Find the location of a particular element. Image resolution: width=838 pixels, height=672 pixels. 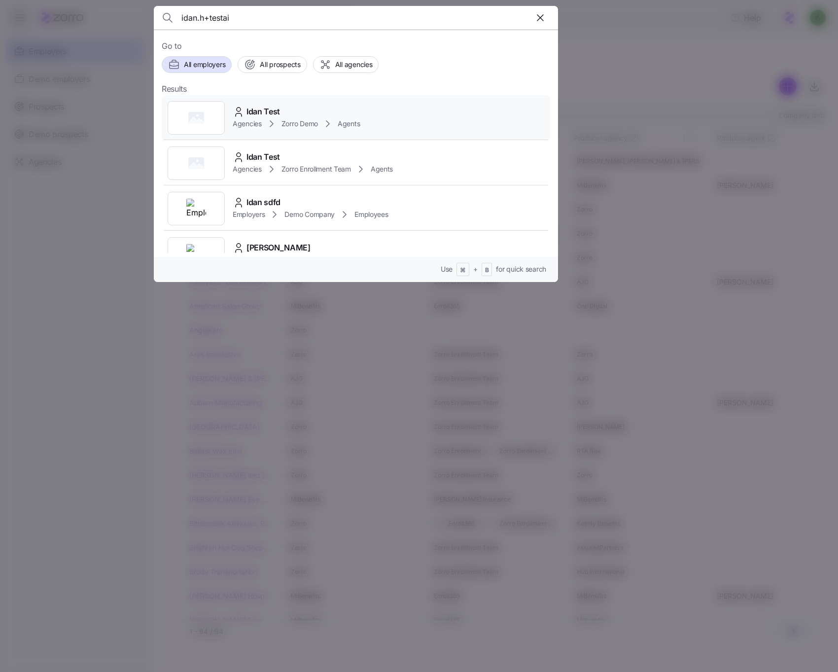

span: All agencies is located at coordinates (354, 65).